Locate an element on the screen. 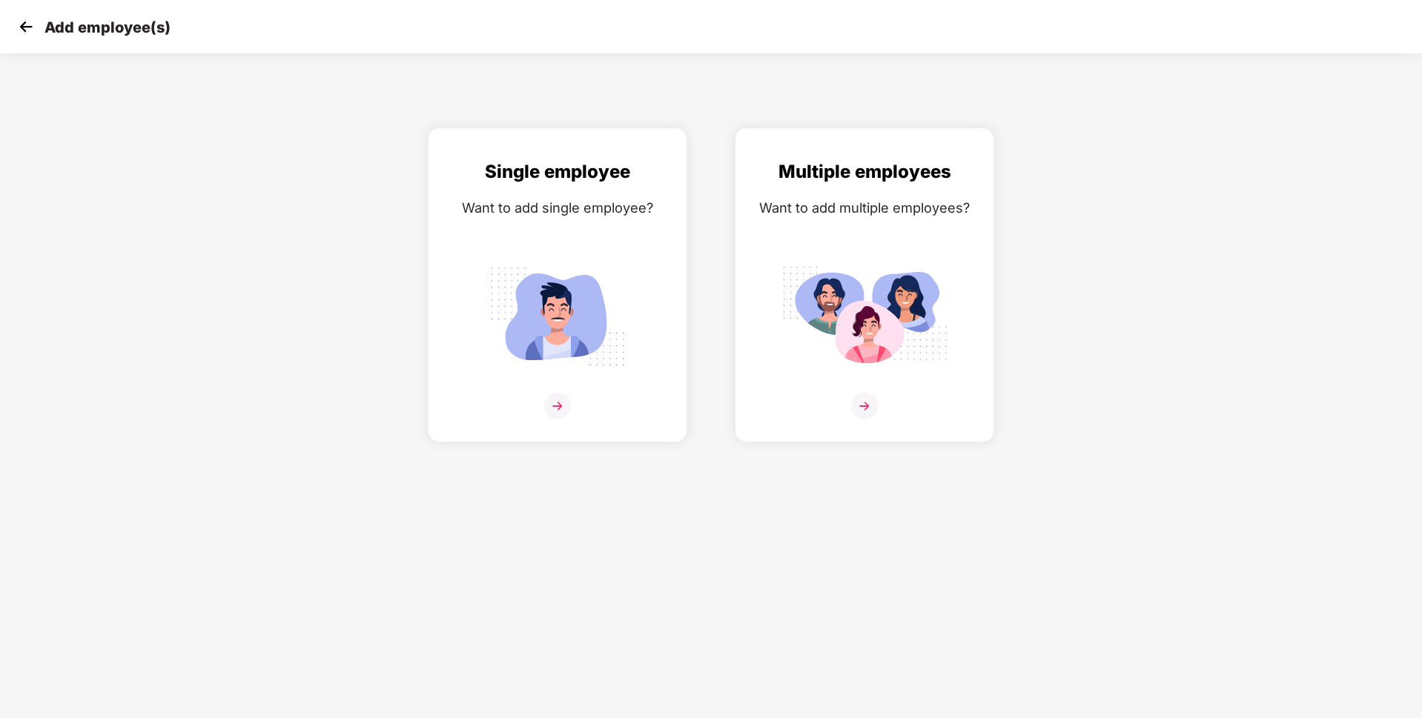  div: Multiple employees is located at coordinates (865, 172).